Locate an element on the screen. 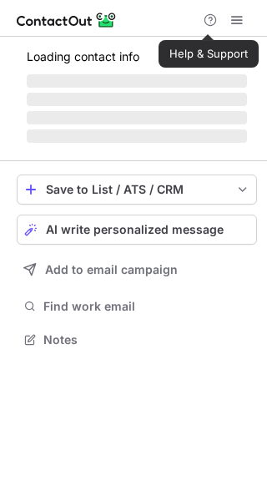  button: Add to email campaign is located at coordinates (137, 270).